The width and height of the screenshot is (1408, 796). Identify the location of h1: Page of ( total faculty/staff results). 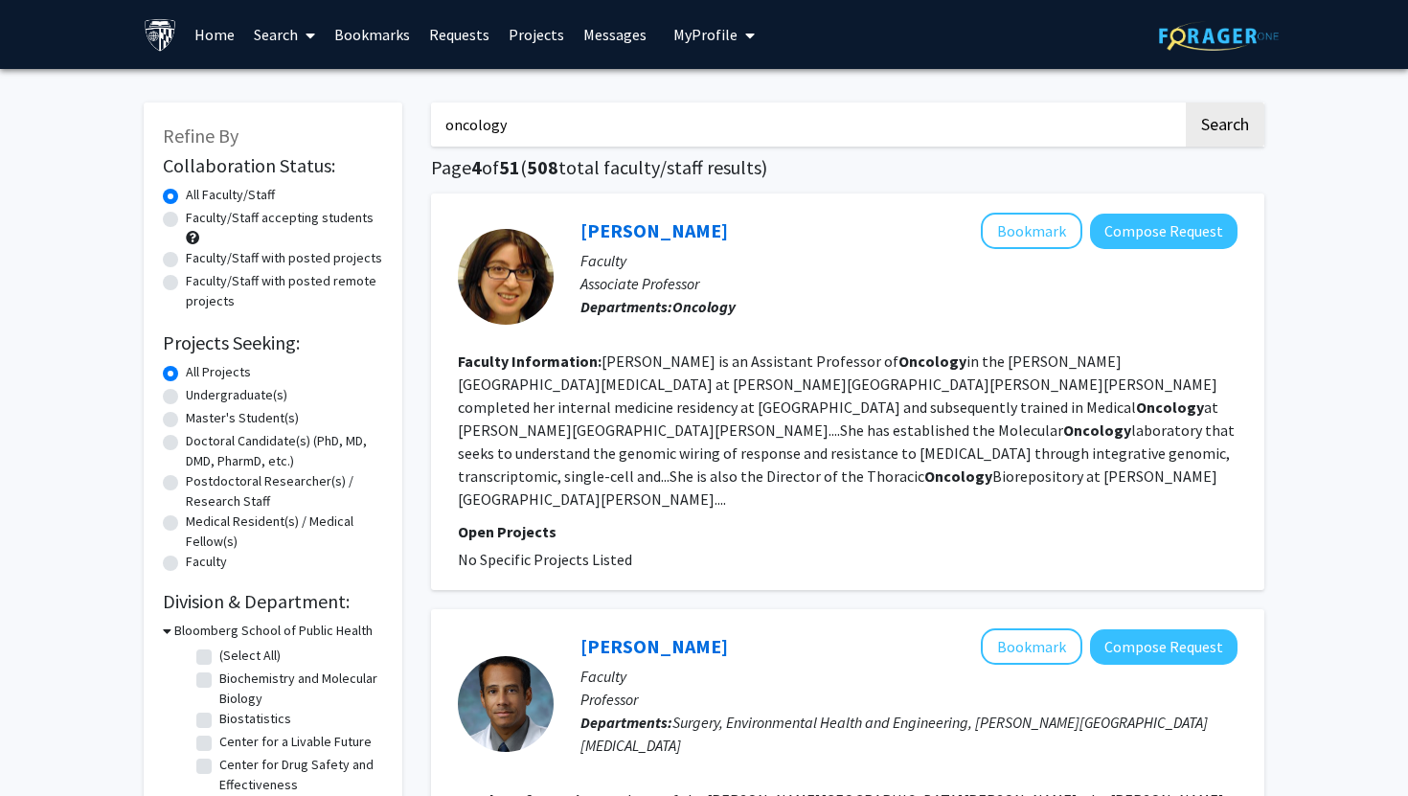
(848, 168).